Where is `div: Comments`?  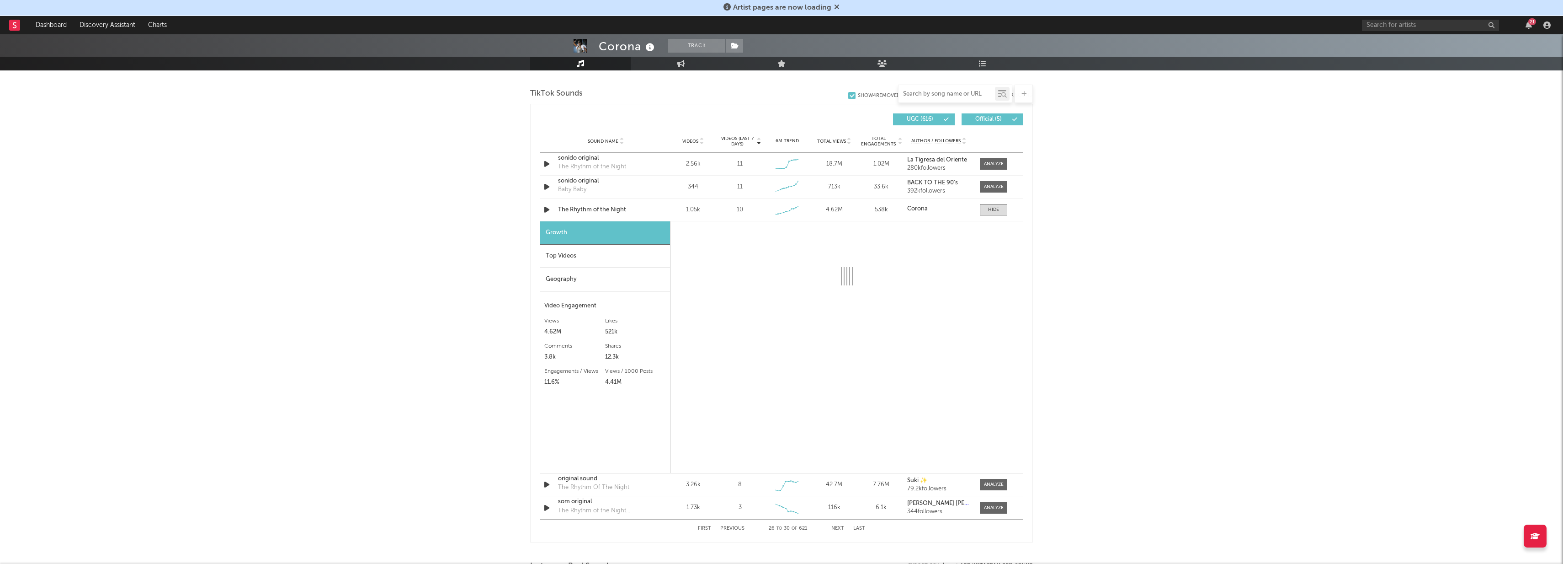
div: Comments is located at coordinates (575, 346).